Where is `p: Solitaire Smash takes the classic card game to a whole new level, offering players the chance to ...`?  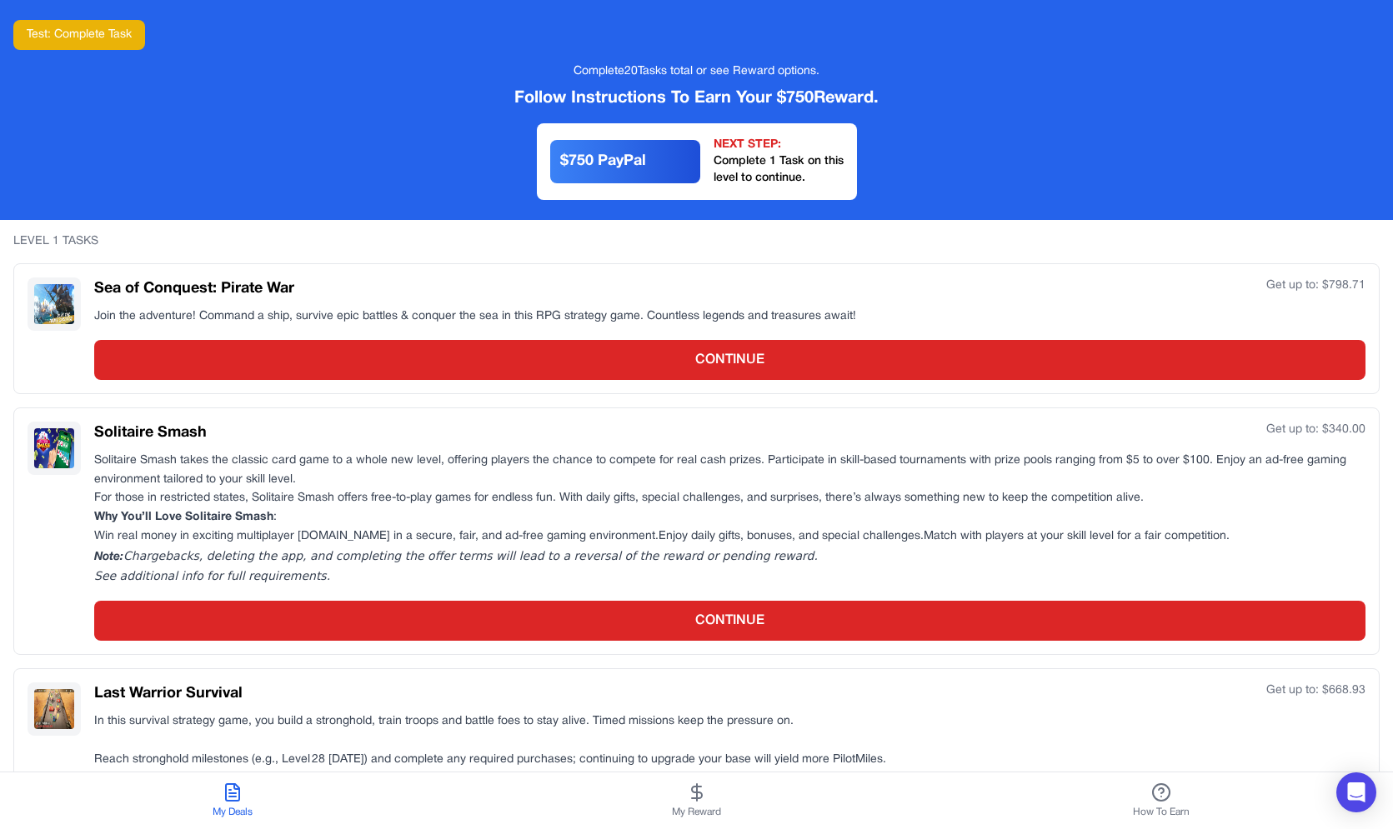 p: Solitaire Smash takes the classic card game to a whole new level, offering players the chance to ... is located at coordinates (729, 471).